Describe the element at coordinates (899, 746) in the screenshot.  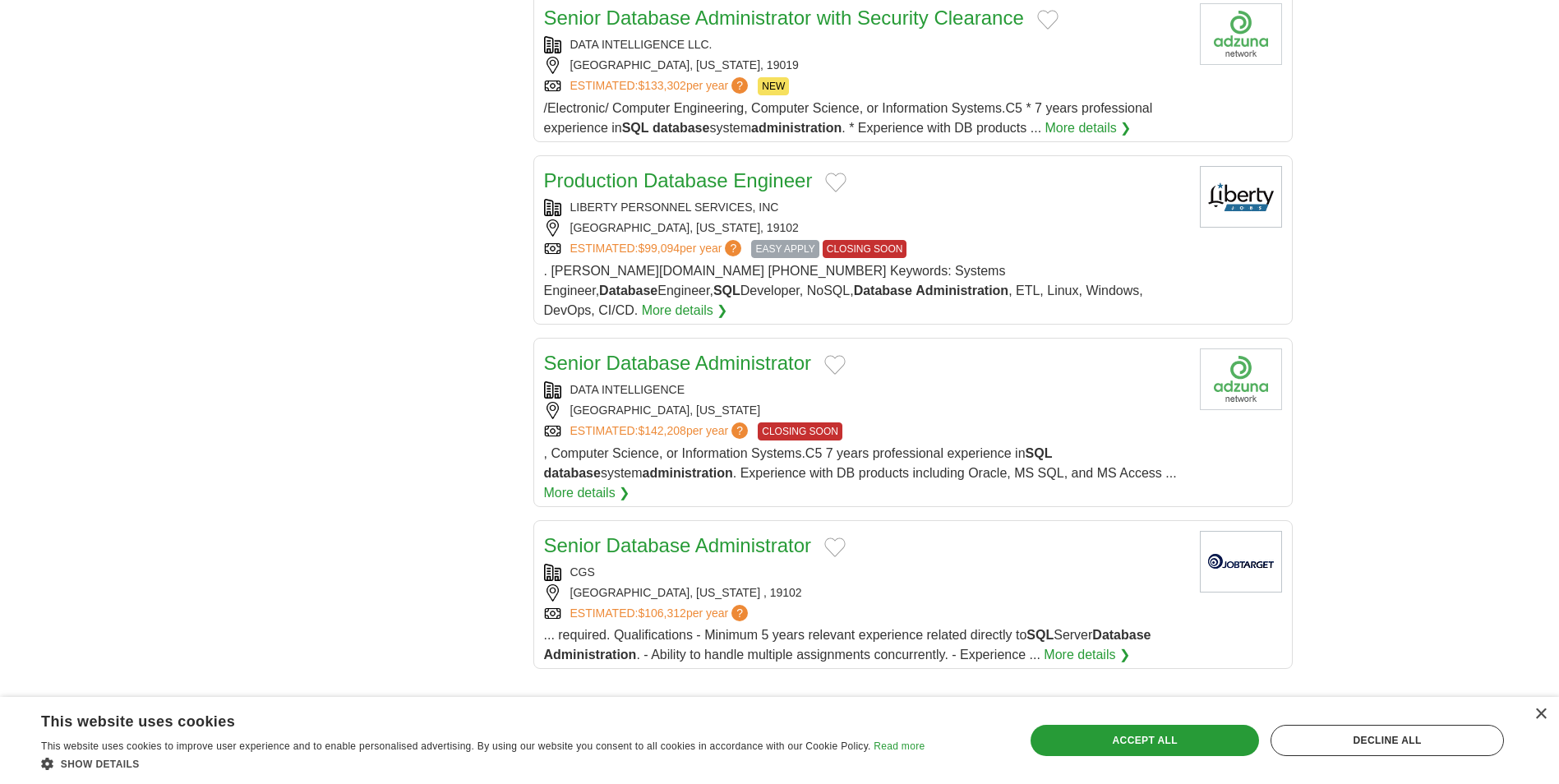
I see `a: Read more, opens a new window` at that location.